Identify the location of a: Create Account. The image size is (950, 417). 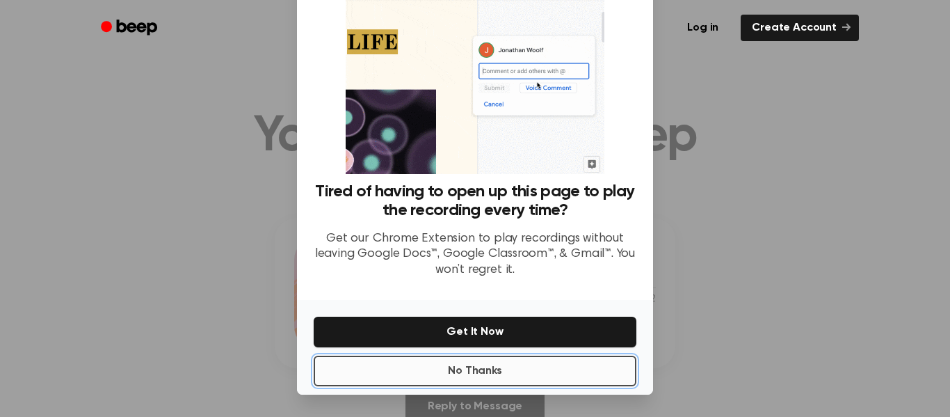
(800, 28).